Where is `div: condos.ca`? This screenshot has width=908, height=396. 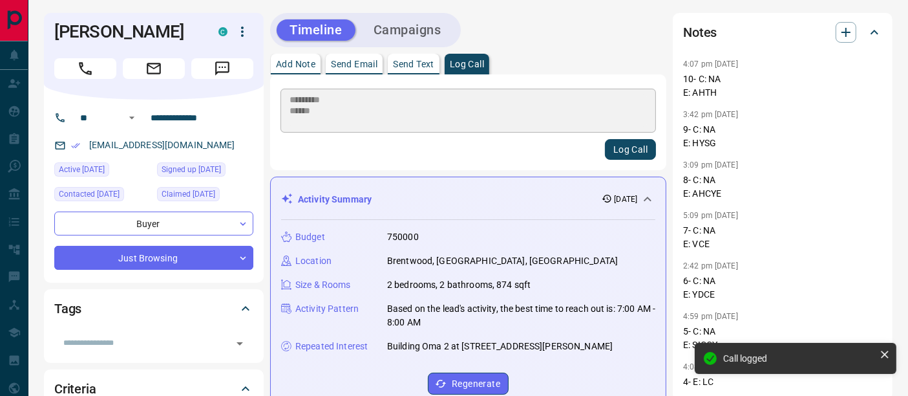 div: condos.ca is located at coordinates (223, 32).